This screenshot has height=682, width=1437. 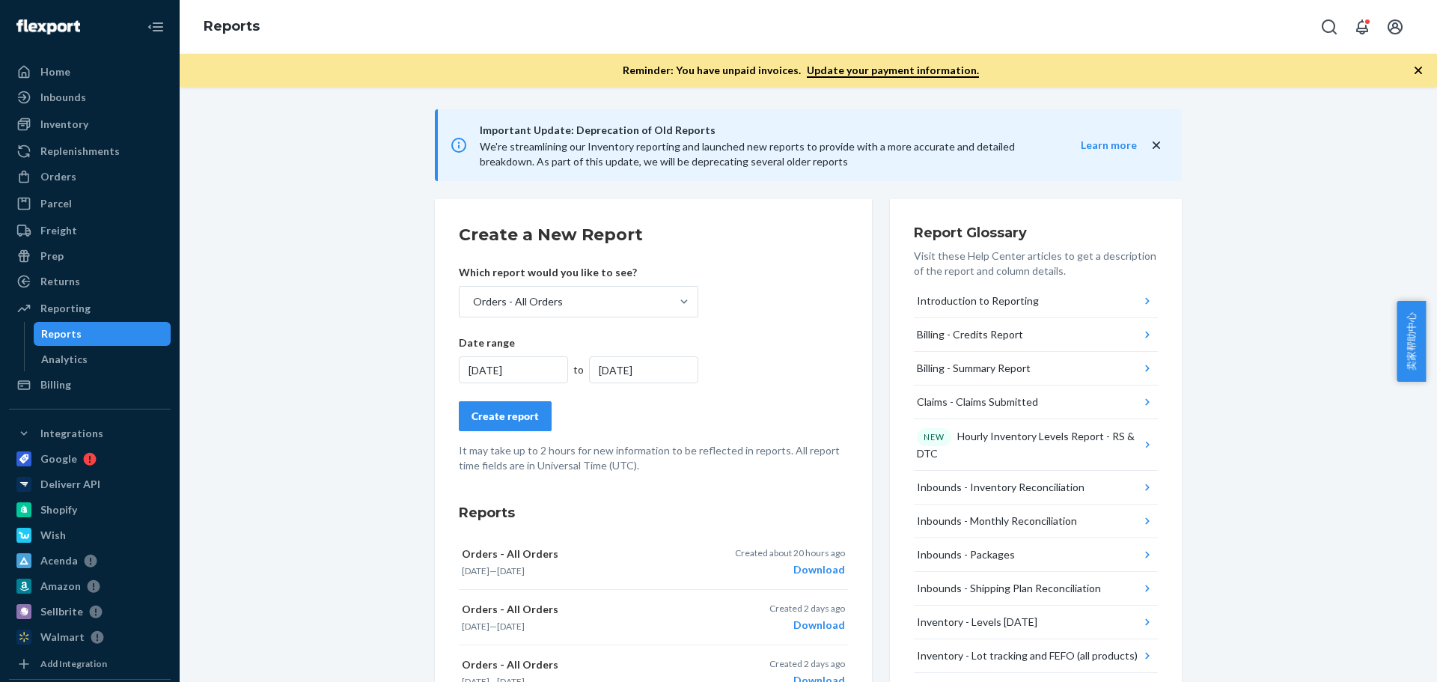 I want to click on a: Wish, so click(x=90, y=535).